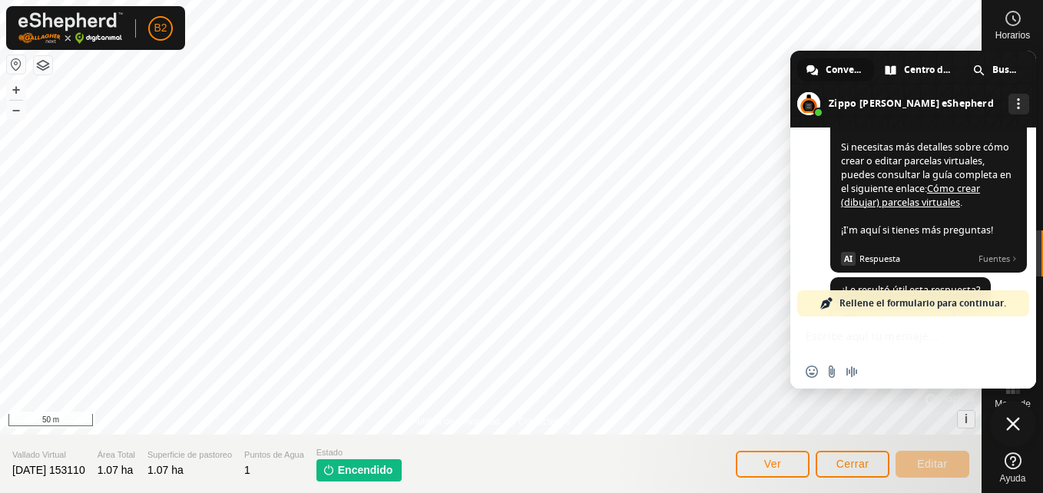  I want to click on span: Buscar en, so click(1005, 70).